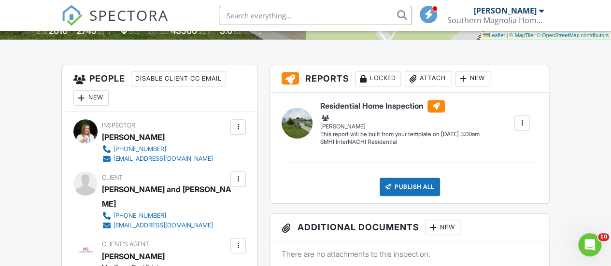 The height and width of the screenshot is (266, 611). What do you see at coordinates (428, 79) in the screenshot?
I see `div: Attach` at bounding box center [428, 79].